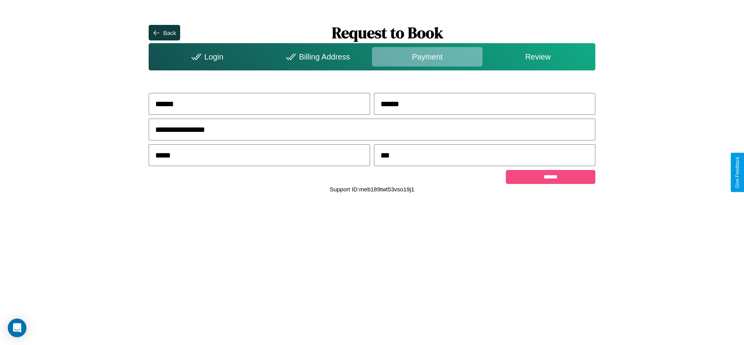  Describe the element at coordinates (17, 328) in the screenshot. I see `div: Open Intercom Messenger` at that location.